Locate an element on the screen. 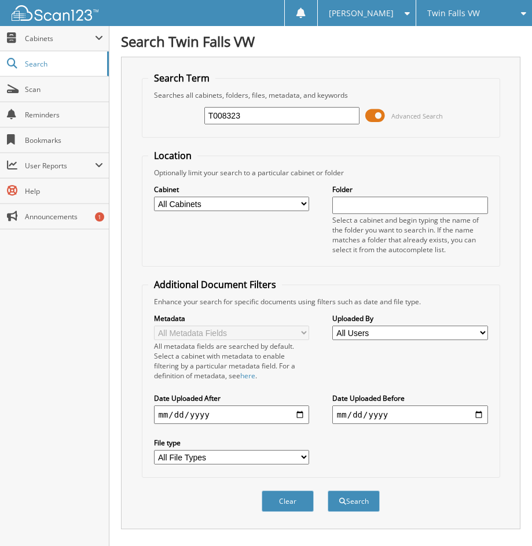 Image resolution: width=532 pixels, height=546 pixels. span: Scan is located at coordinates (64, 89).